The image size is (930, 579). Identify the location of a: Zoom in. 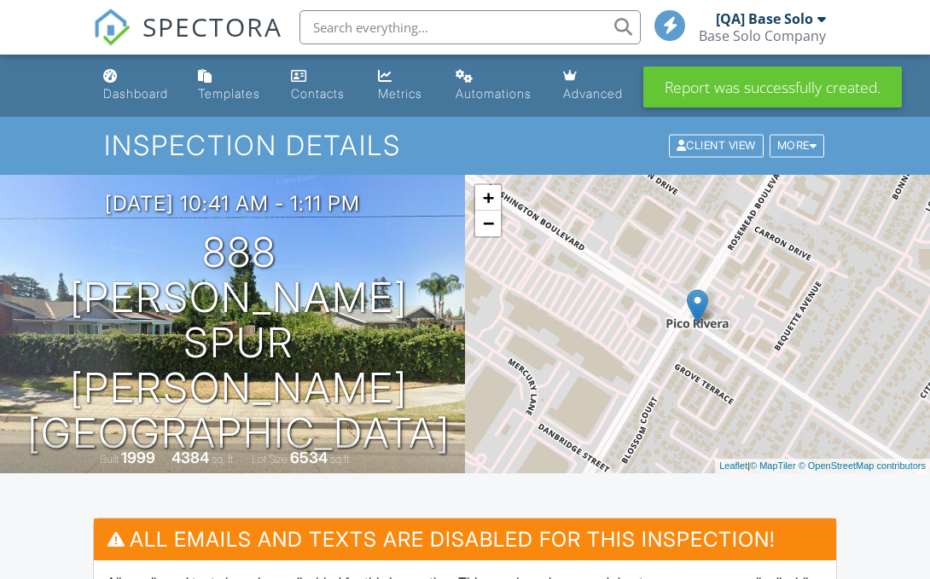
(488, 198).